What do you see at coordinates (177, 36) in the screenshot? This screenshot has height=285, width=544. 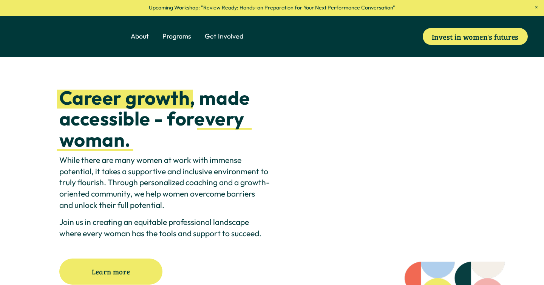 I see `span: Programs` at bounding box center [177, 36].